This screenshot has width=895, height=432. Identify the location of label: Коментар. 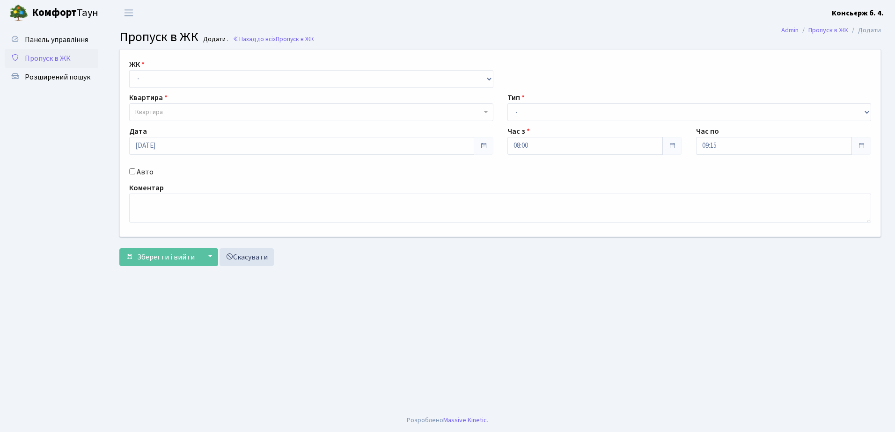
(146, 188).